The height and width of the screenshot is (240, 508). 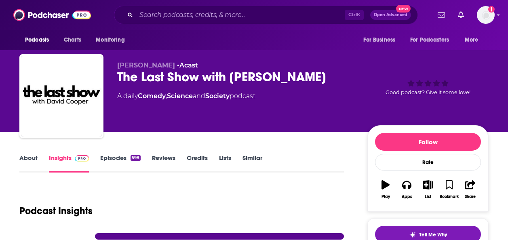 I want to click on span: Charts, so click(x=72, y=40).